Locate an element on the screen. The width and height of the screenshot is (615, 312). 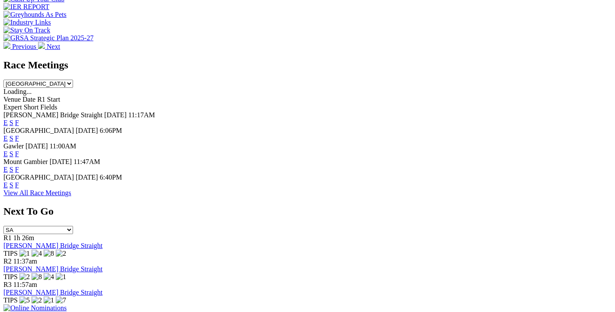
img: chevron-left-pager-white.svg is located at coordinates (7, 45).